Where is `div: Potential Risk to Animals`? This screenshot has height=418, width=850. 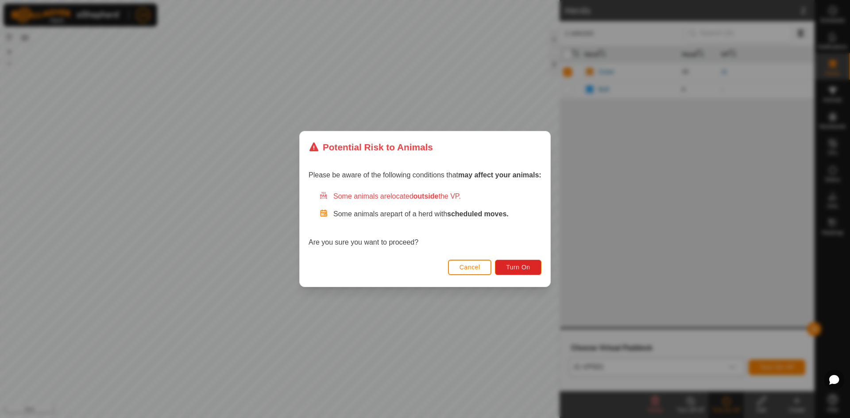 div: Potential Risk to Animals is located at coordinates (371, 147).